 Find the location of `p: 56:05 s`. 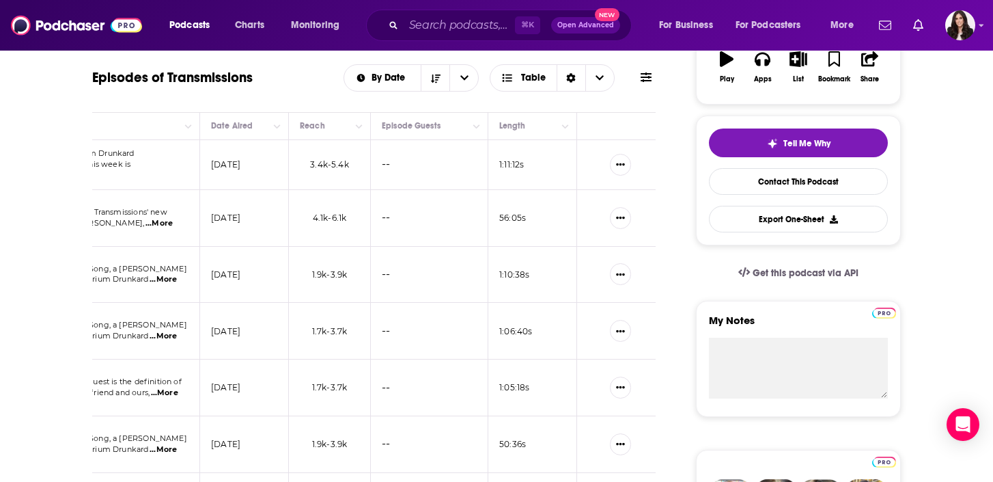

p: 56:05 s is located at coordinates (512, 217).